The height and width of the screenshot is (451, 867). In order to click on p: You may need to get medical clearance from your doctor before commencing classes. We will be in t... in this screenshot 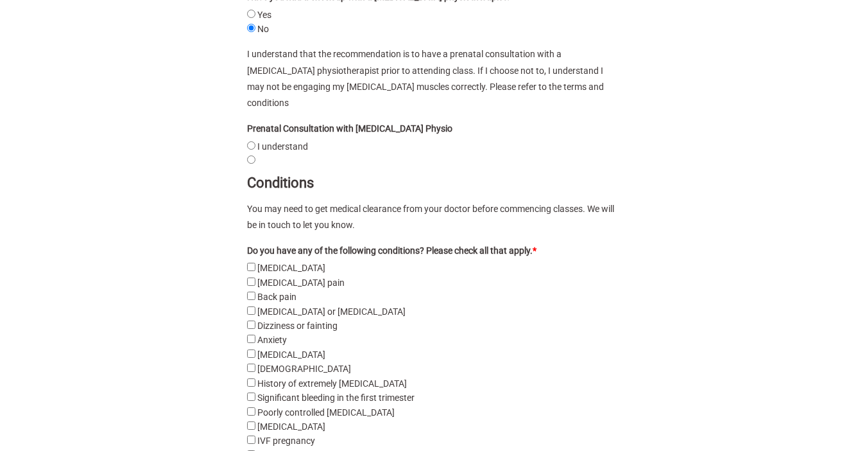, I will do `click(433, 217)`.